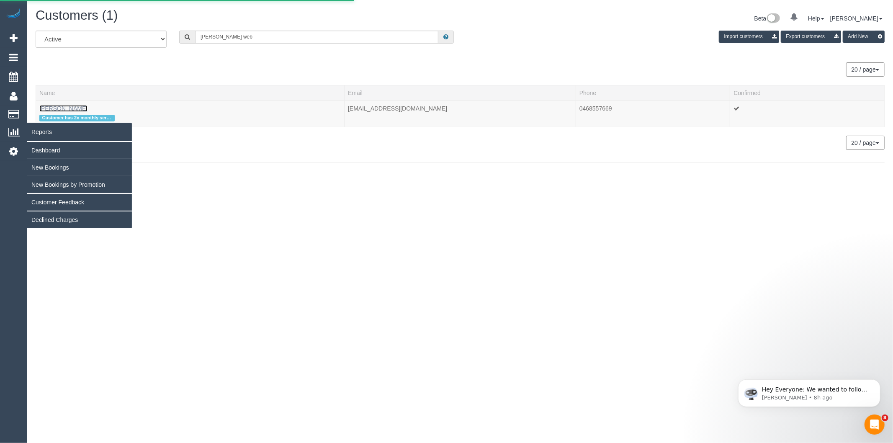 The image size is (893, 443). I want to click on th: Name, so click(190, 93).